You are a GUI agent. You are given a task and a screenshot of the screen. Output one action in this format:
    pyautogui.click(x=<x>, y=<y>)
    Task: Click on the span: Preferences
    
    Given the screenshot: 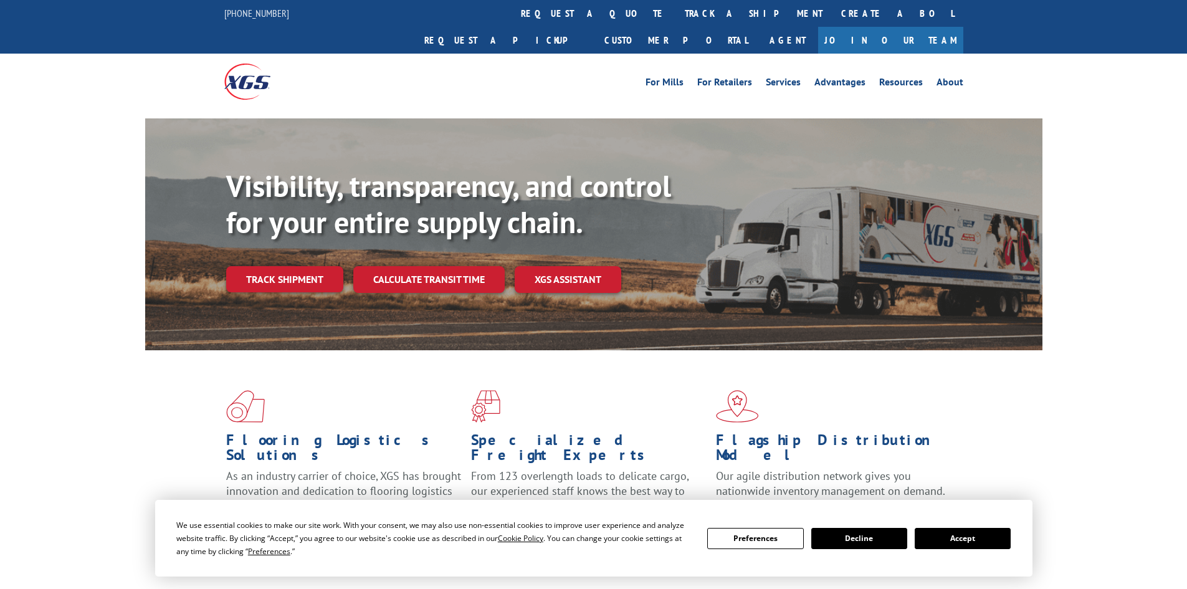 What is the action you would take?
    pyautogui.click(x=269, y=551)
    